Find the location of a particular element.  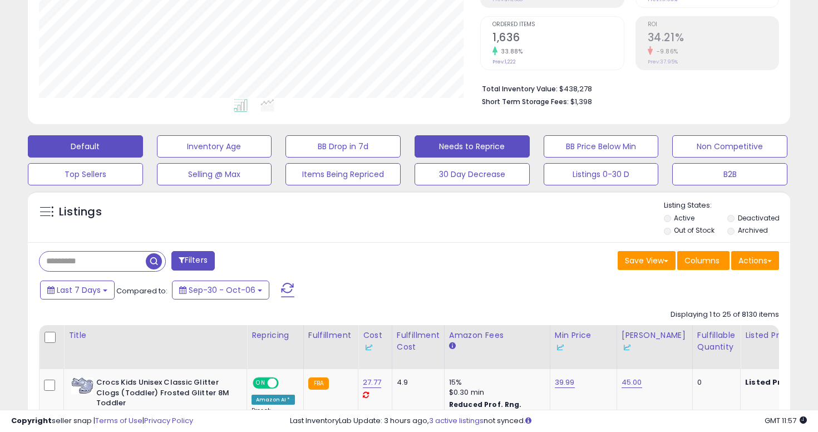

div: 15% is located at coordinates (495, 382).